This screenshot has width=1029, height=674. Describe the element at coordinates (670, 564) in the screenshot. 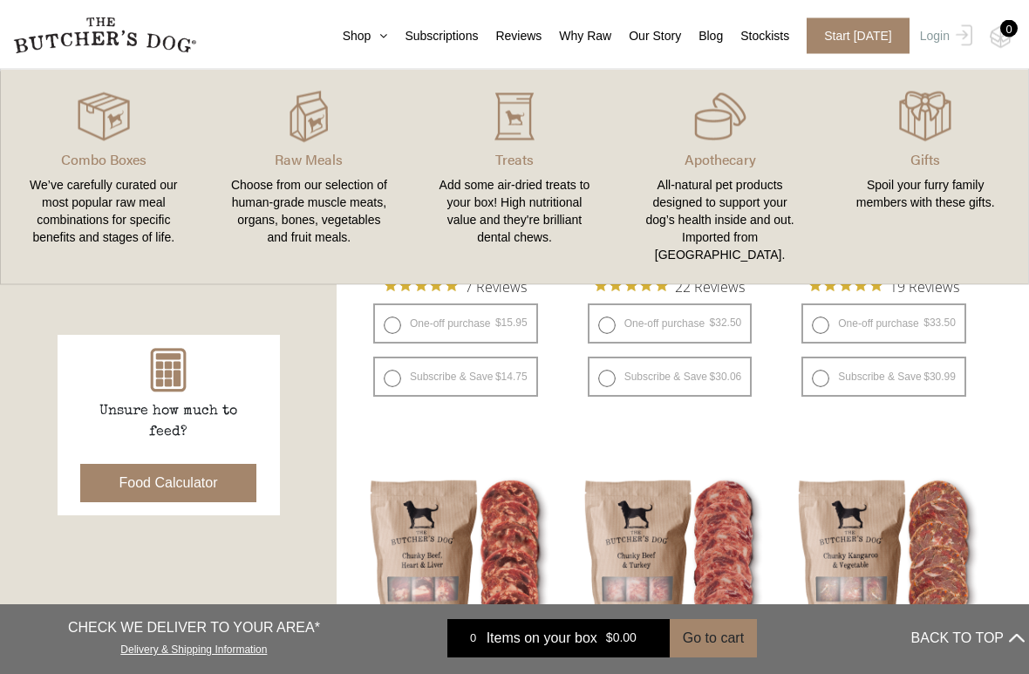

I see `img: Chunky Beef Turkey and Vegetables` at that location.